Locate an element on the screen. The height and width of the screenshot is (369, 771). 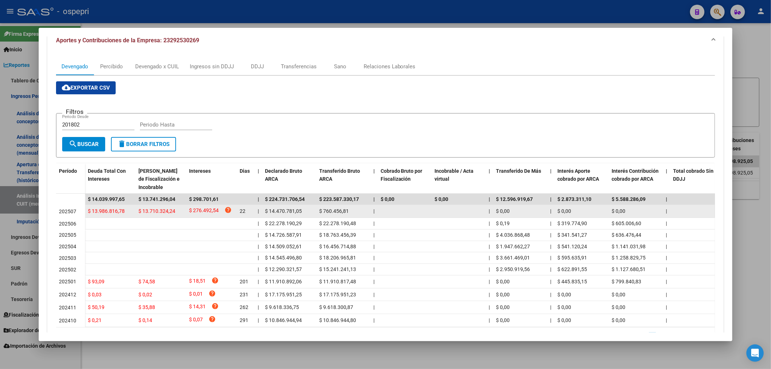
datatable-header-cell: Deuda Bruta Neto de Fiscalización e Incobrable is located at coordinates (161, 179).